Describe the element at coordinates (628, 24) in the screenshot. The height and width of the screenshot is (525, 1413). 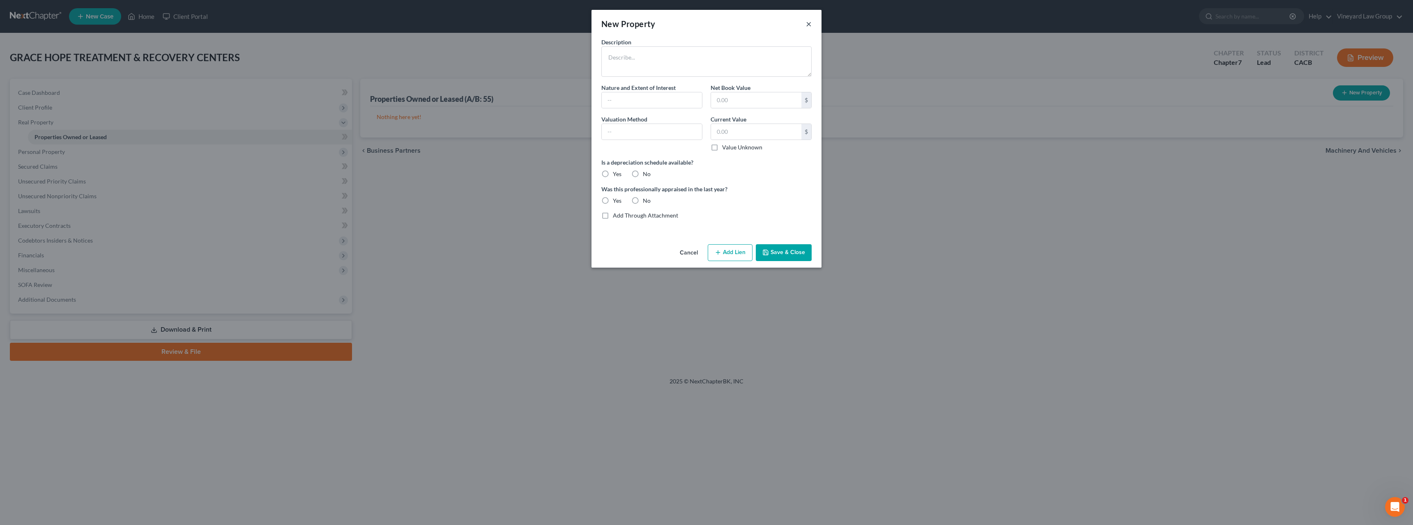
I see `div: New Property` at that location.